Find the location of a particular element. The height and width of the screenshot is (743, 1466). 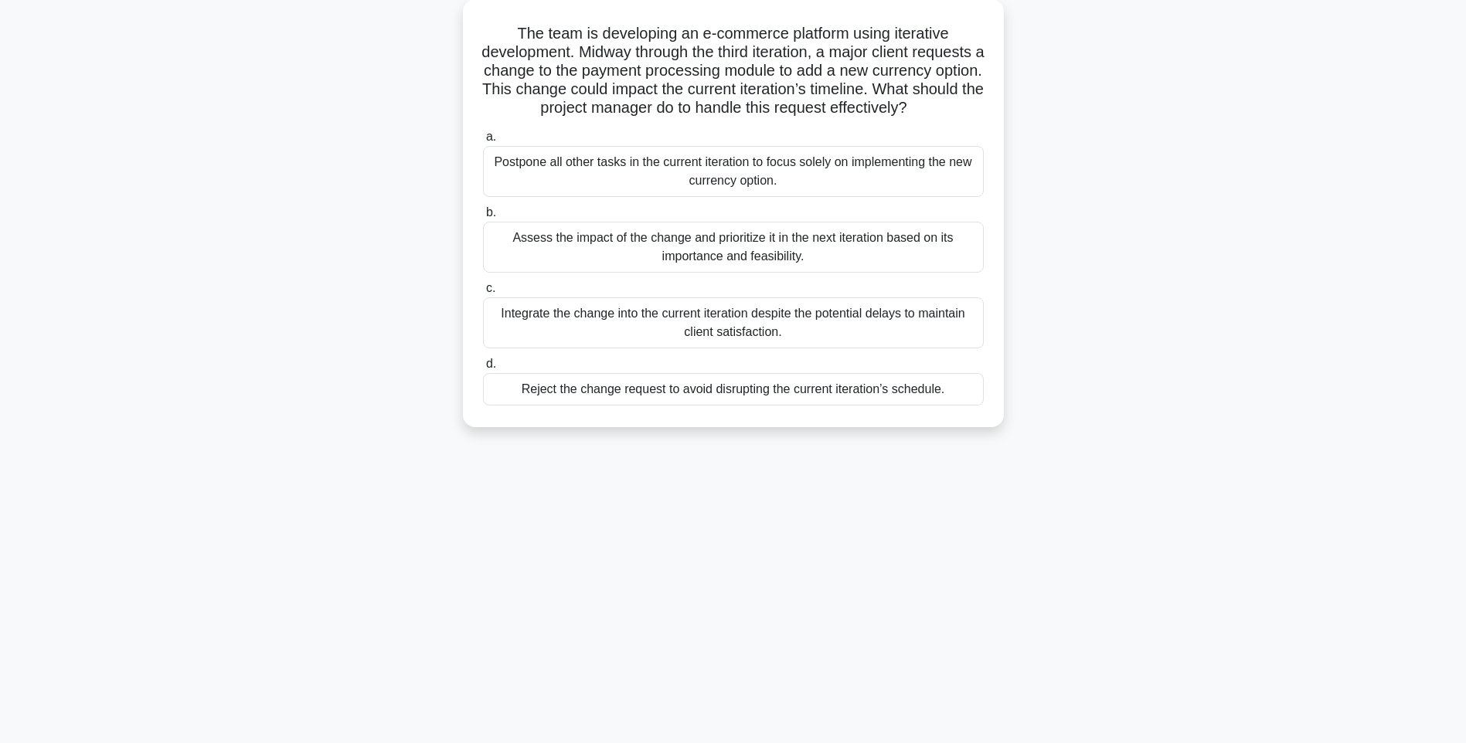

span: b. is located at coordinates (491, 212).